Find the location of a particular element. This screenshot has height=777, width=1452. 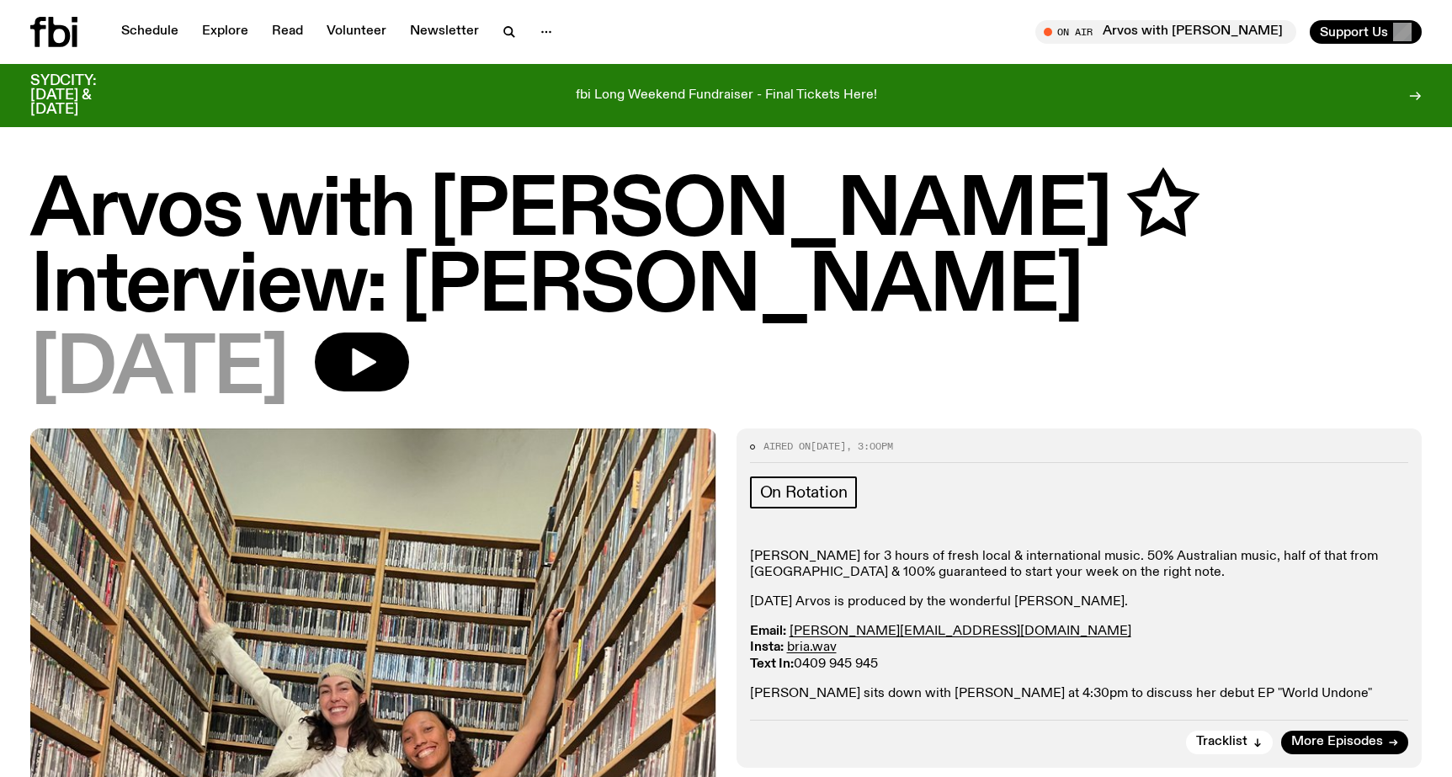

button: Tracklist is located at coordinates (1229, 742).